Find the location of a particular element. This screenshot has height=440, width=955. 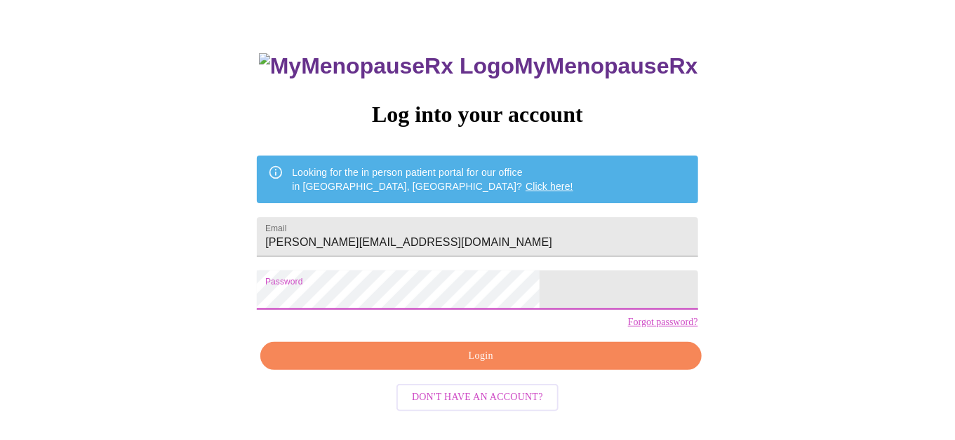

a: Forgot password? is located at coordinates (663, 323).